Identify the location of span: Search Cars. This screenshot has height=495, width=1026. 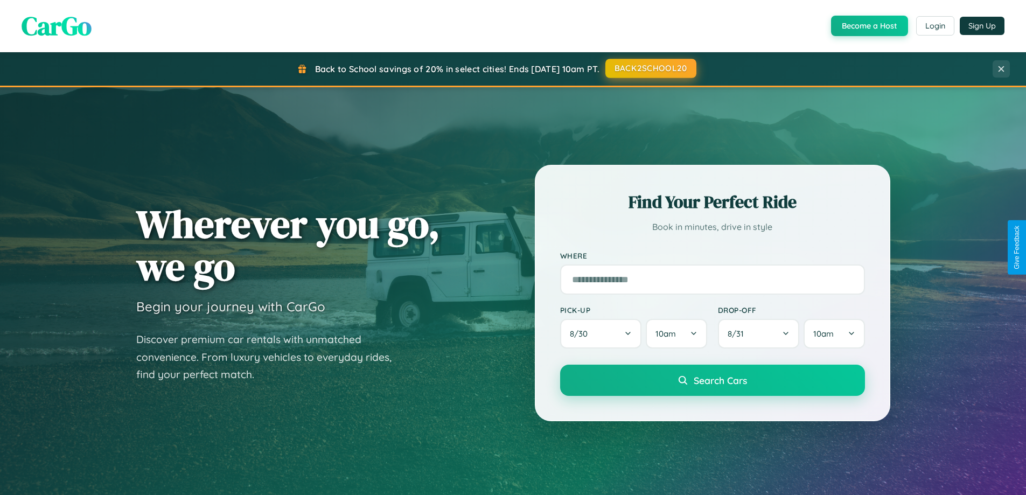
(720, 380).